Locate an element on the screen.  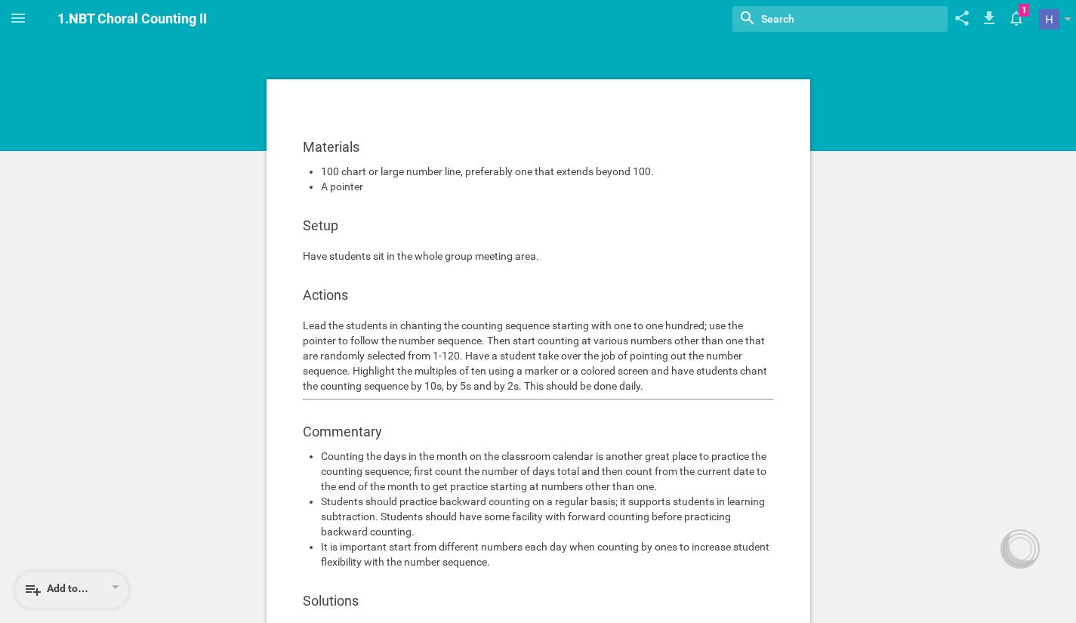
h3: Setup is located at coordinates (538, 226).